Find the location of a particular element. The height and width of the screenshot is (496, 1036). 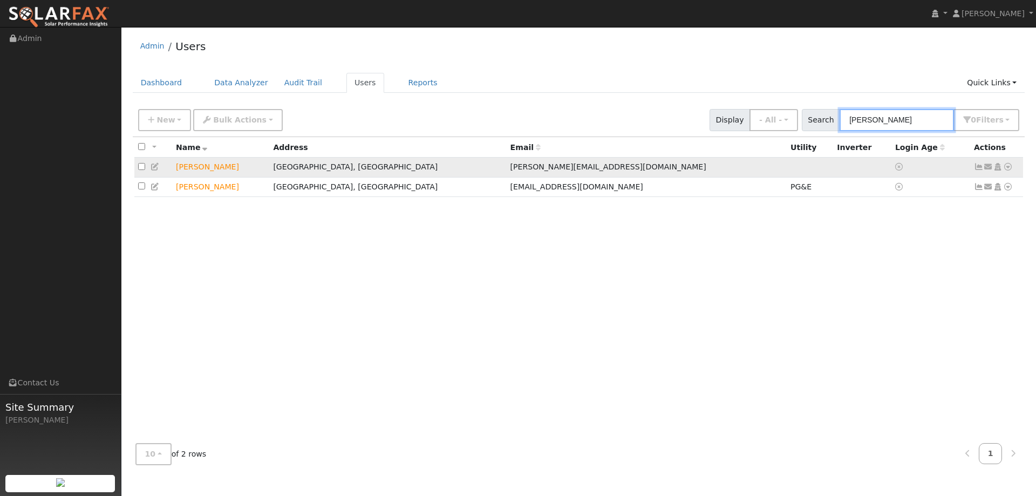

button: 10 is located at coordinates (153, 454).